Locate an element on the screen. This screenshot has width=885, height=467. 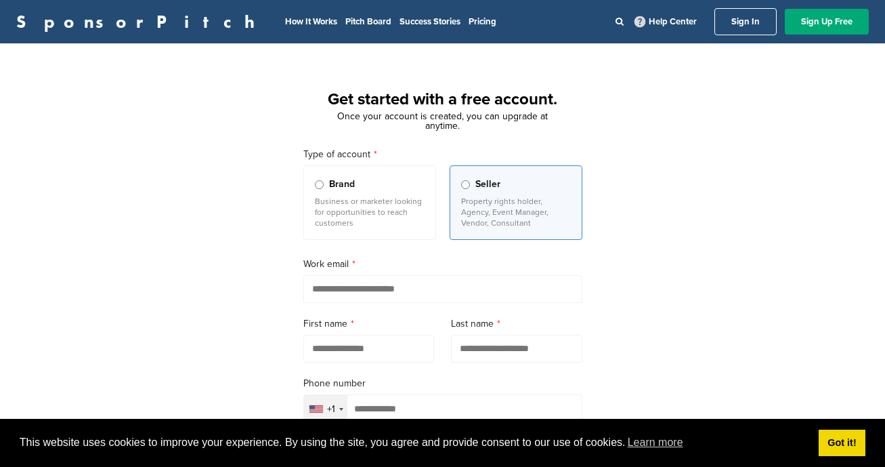
label: Type of account is located at coordinates (443, 154).